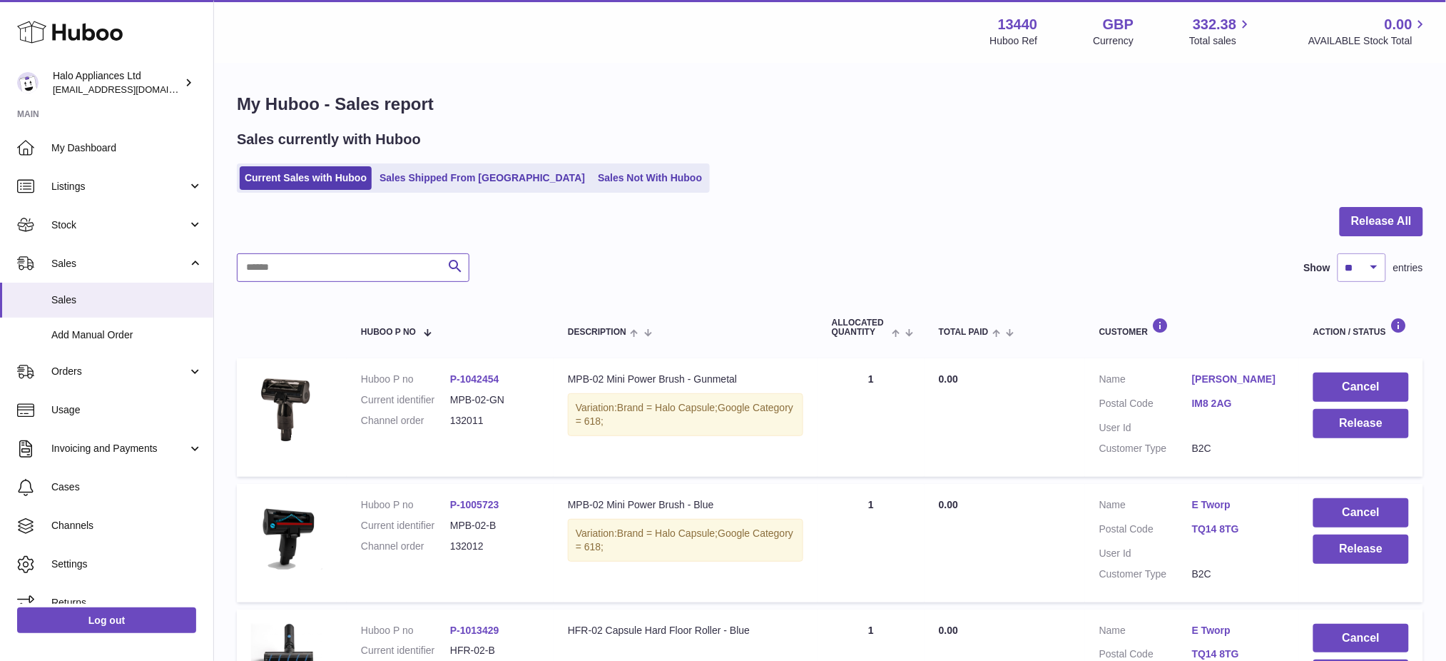 The width and height of the screenshot is (1446, 661). Describe the element at coordinates (1361, 327) in the screenshot. I see `div: Action / Status` at that location.